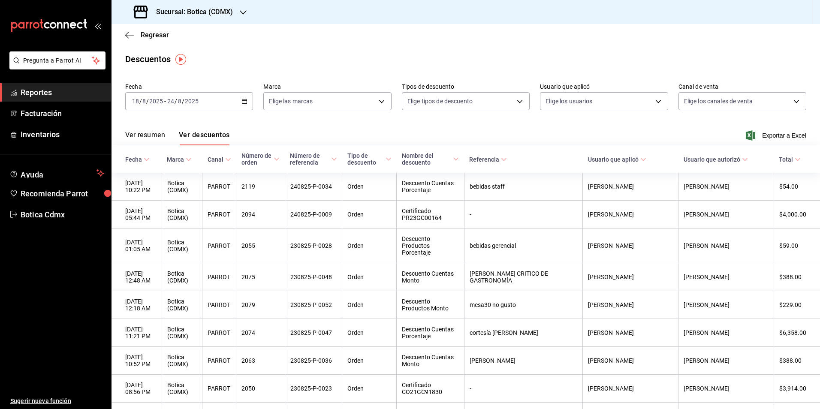  Describe the element at coordinates (57, 60) in the screenshot. I see `button: Pregunta a Parrot AI` at that location.